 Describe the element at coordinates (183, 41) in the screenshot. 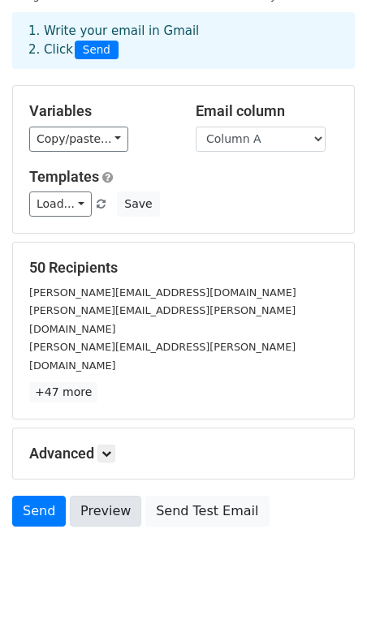

I see `div: 1. Write your email in Gmail 2. Click` at that location.